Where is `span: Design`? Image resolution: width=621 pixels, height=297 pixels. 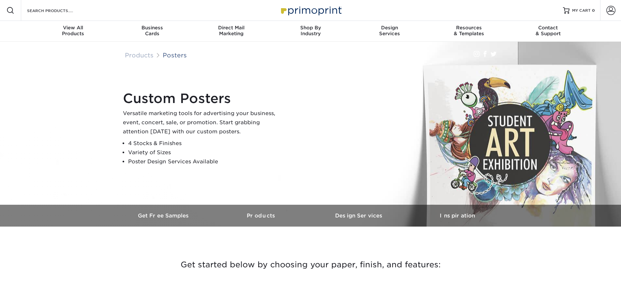
span: Design is located at coordinates (390, 28).